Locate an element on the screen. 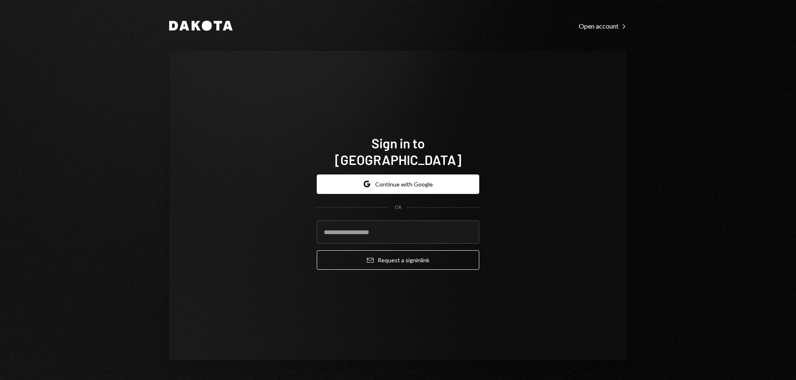  button: Request a signinlink is located at coordinates (398, 260).